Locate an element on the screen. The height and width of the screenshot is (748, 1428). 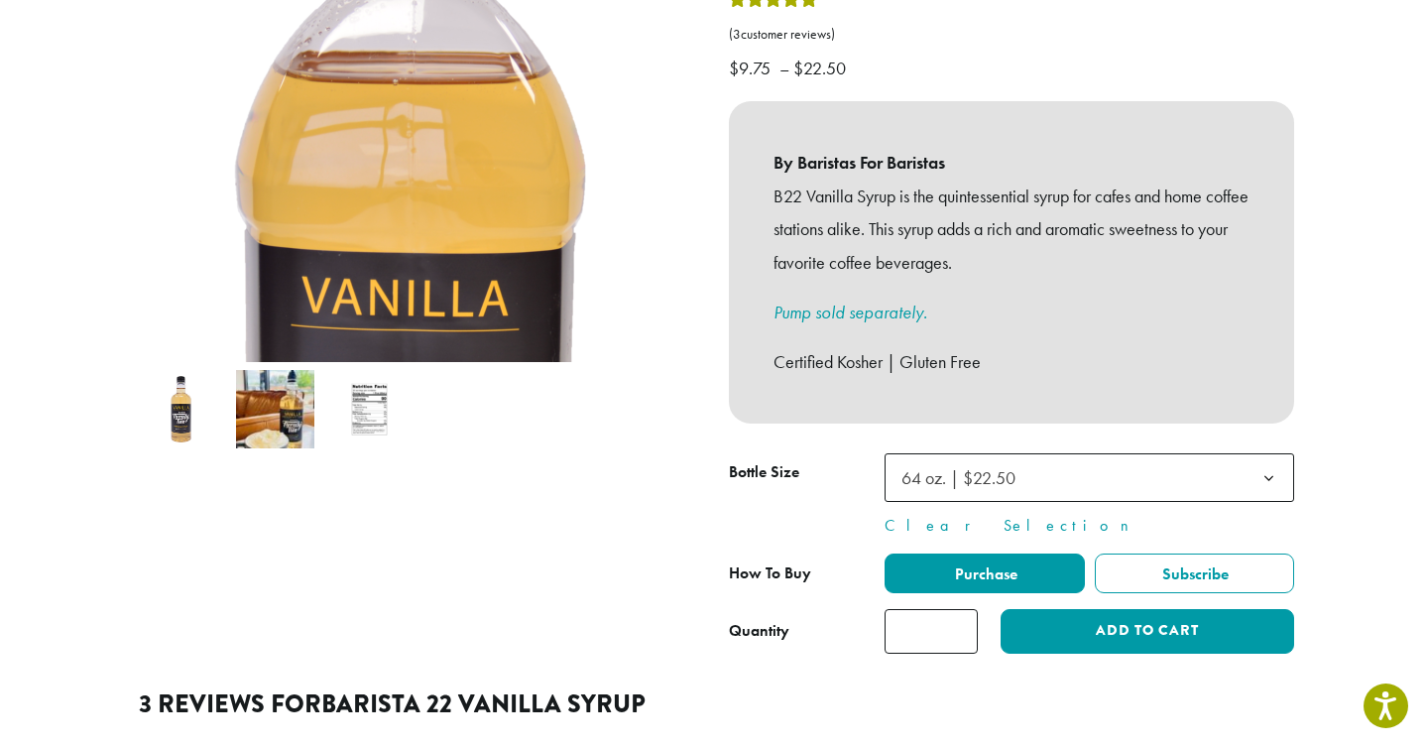
span: 3 is located at coordinates (737, 34).